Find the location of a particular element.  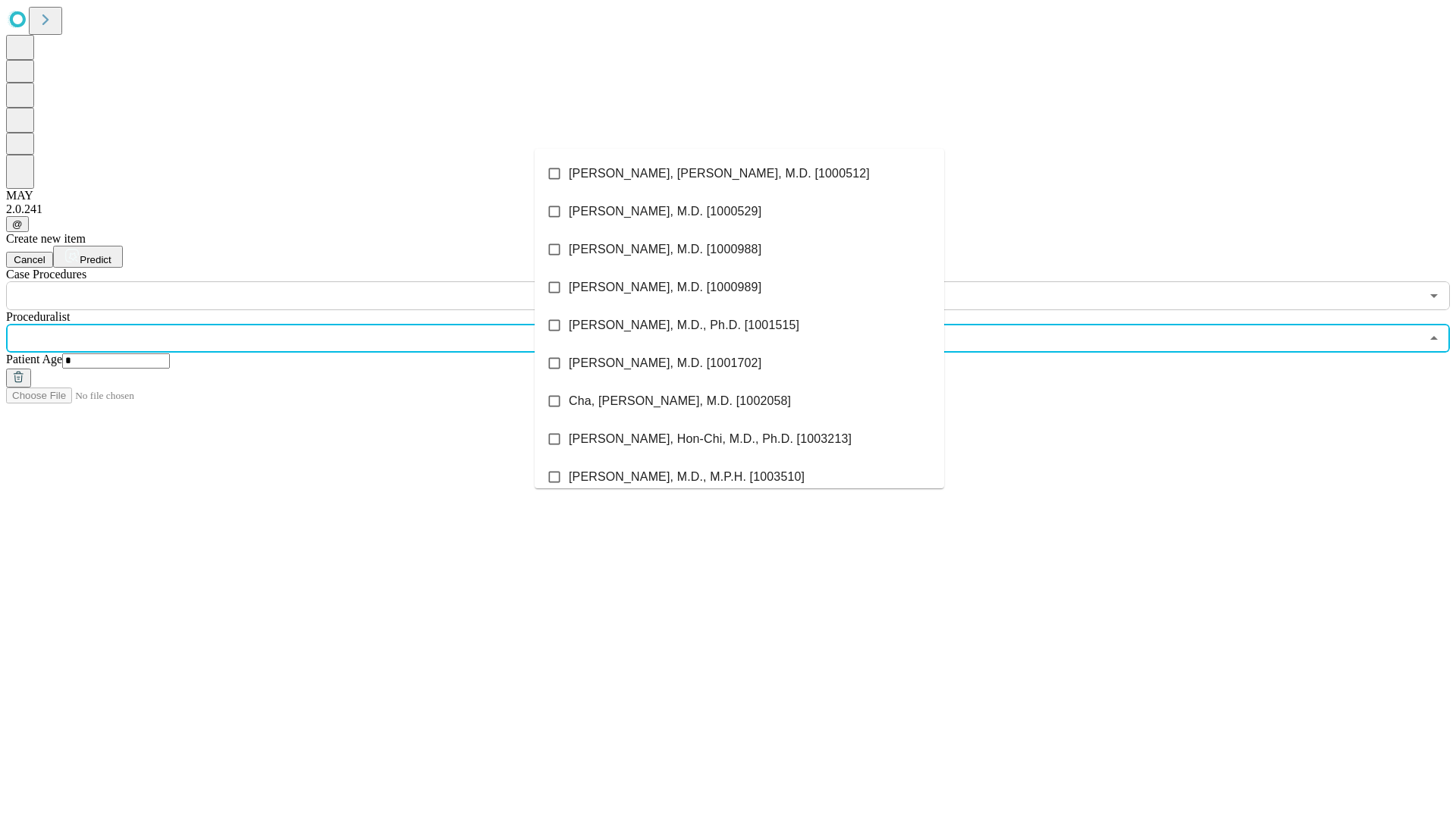

span: Proceduralist is located at coordinates (38, 316).